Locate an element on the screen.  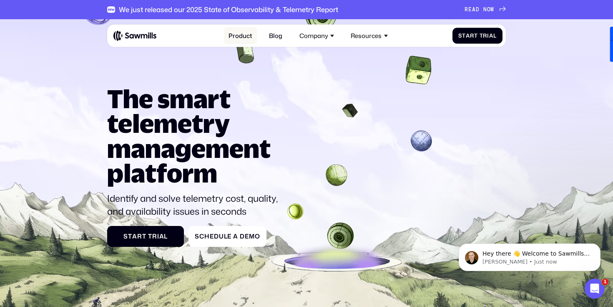
img: Profile image for Winston is located at coordinates (25, 32).